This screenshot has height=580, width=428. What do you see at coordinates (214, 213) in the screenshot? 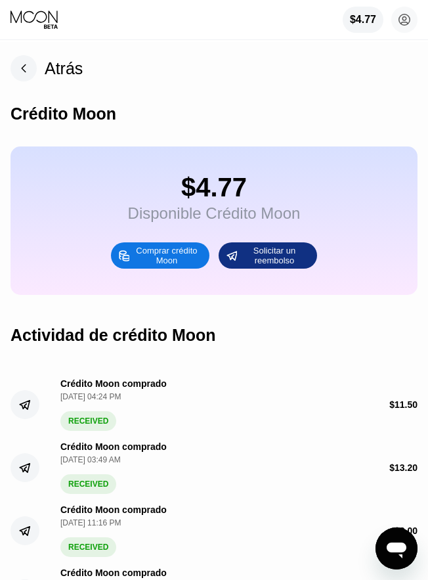
I see `div: Disponible Crédito Moon` at bounding box center [214, 213].